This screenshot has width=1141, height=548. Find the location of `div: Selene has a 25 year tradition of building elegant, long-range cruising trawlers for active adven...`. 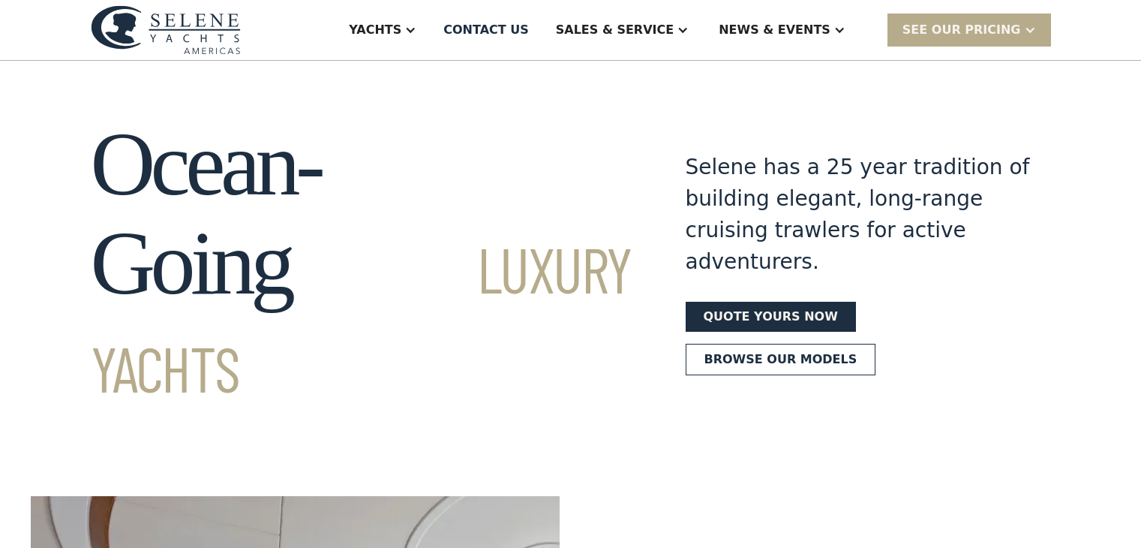

div: Selene has a 25 year tradition of building elegant, long-range cruising trawlers for active adven... is located at coordinates (858, 215).